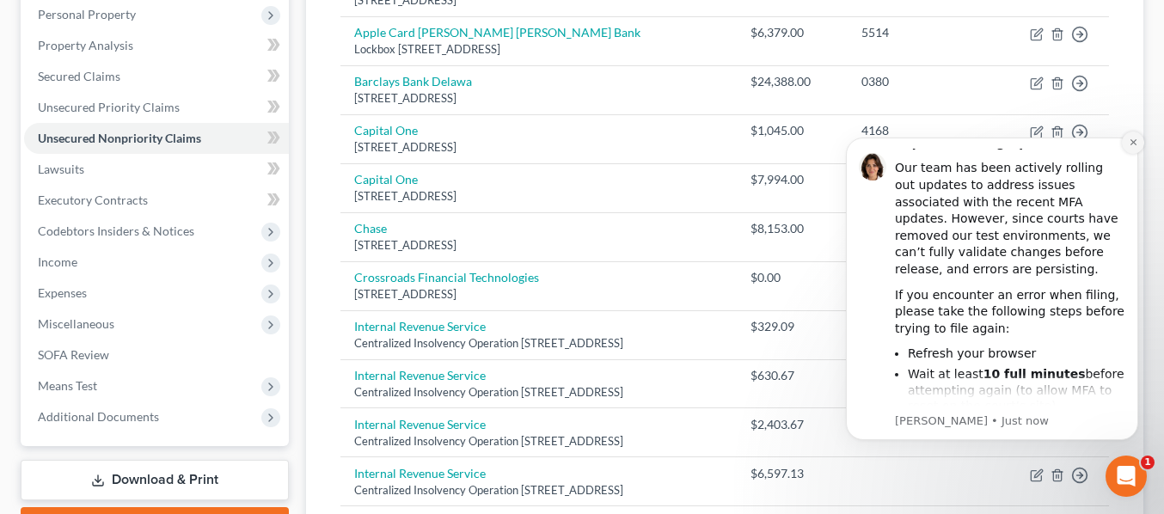 The height and width of the screenshot is (514, 1164). Describe the element at coordinates (190, 162) in the screenshot. I see `div: Message content` at that location.